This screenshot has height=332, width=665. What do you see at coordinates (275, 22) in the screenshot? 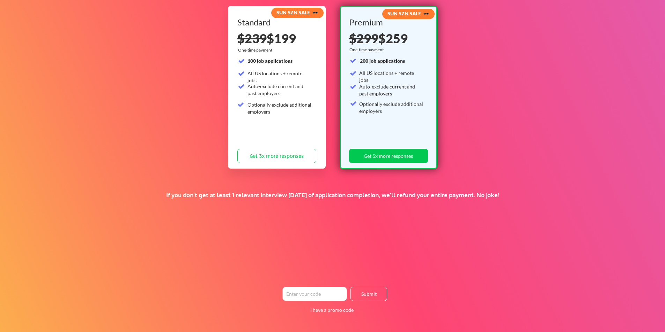
I see `div: Standard` at bounding box center [275, 22].